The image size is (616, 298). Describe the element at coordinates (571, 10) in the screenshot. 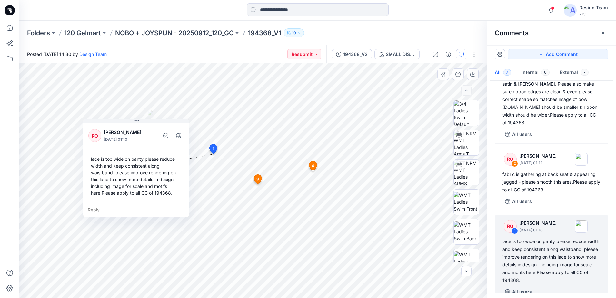

I see `img: avatar` at that location.